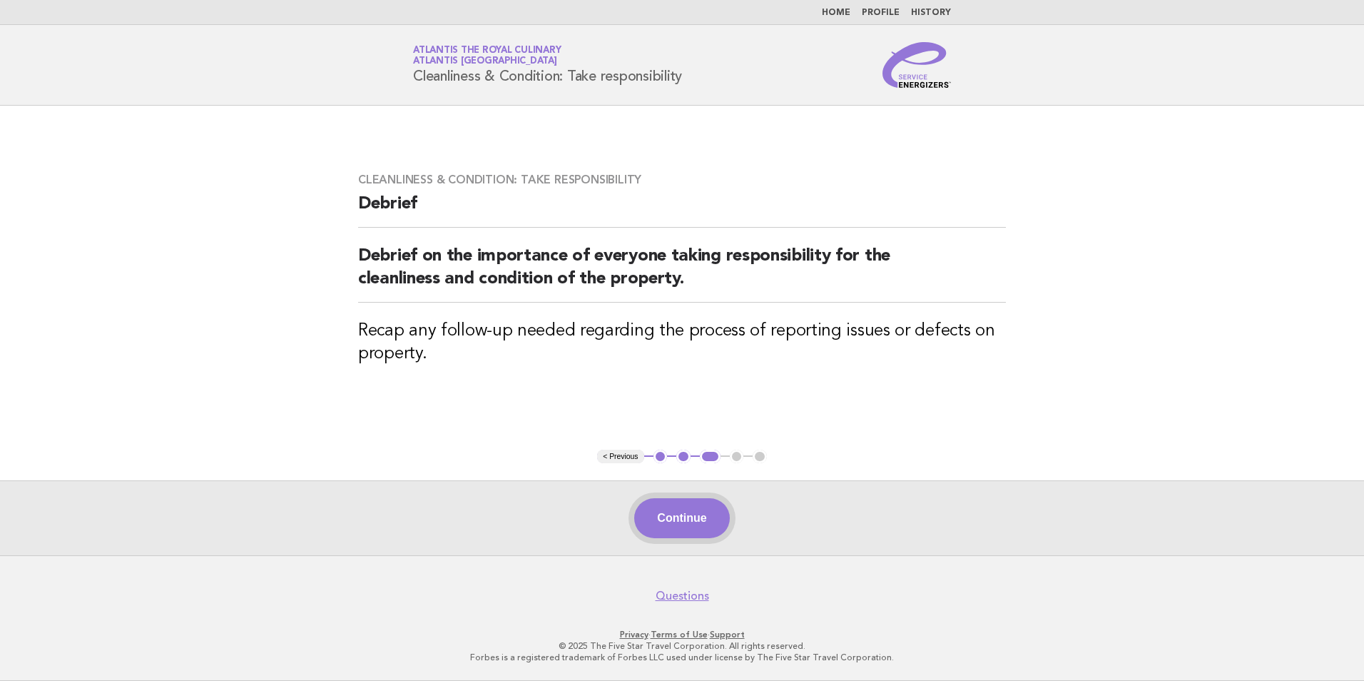 Image resolution: width=1364 pixels, height=681 pixels. What do you see at coordinates (682, 210) in the screenshot?
I see `h2: Debrief` at bounding box center [682, 210].